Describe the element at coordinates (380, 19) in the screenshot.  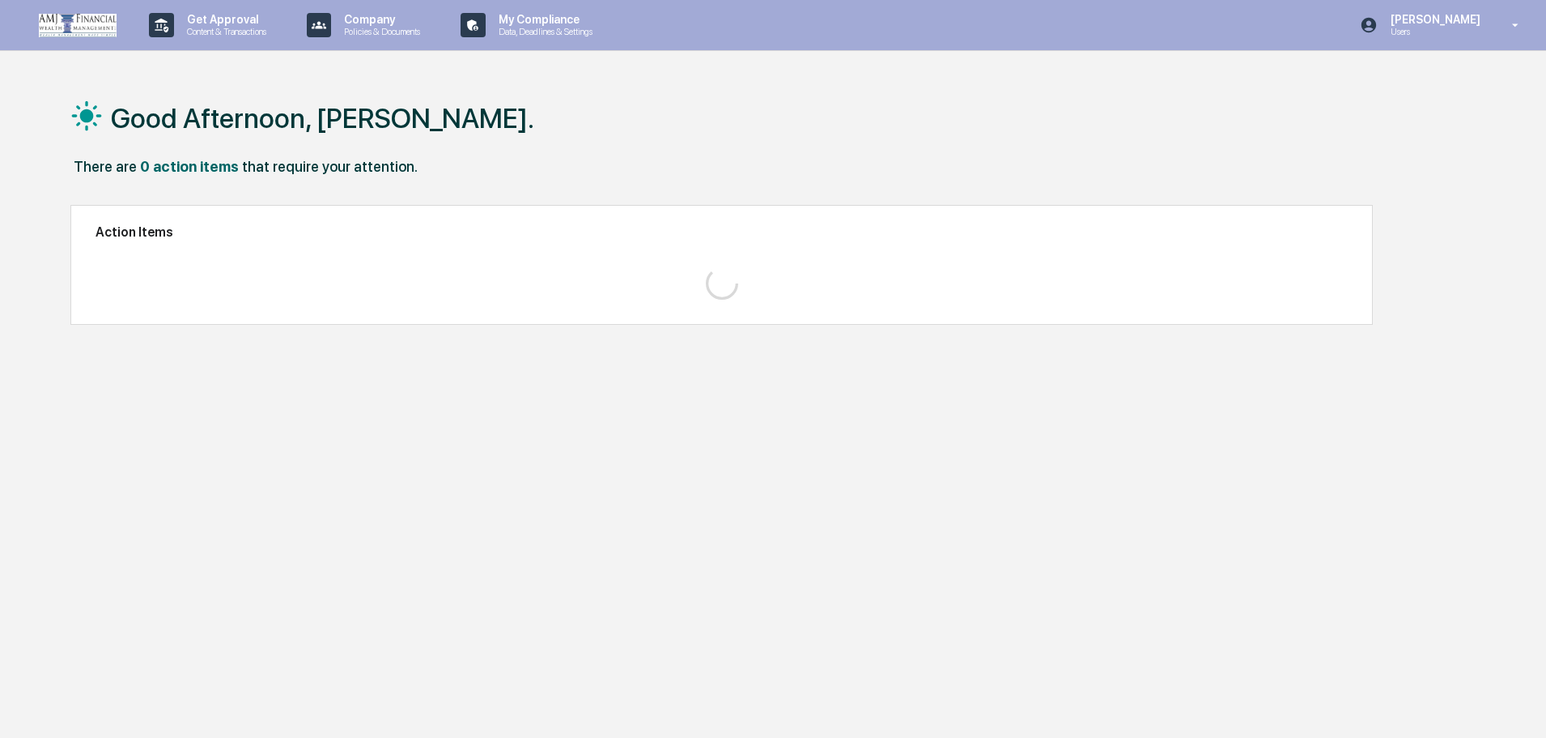
I see `p: Company` at that location.